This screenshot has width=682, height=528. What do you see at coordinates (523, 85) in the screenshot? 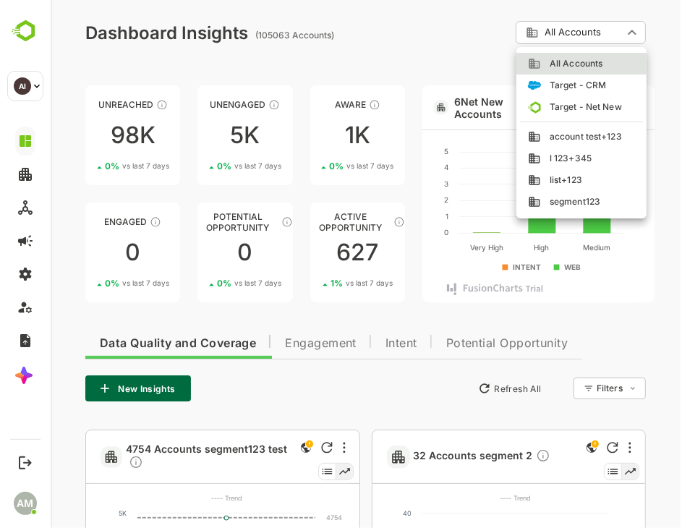
I see `span: Target - CRM` at bounding box center [523, 85].